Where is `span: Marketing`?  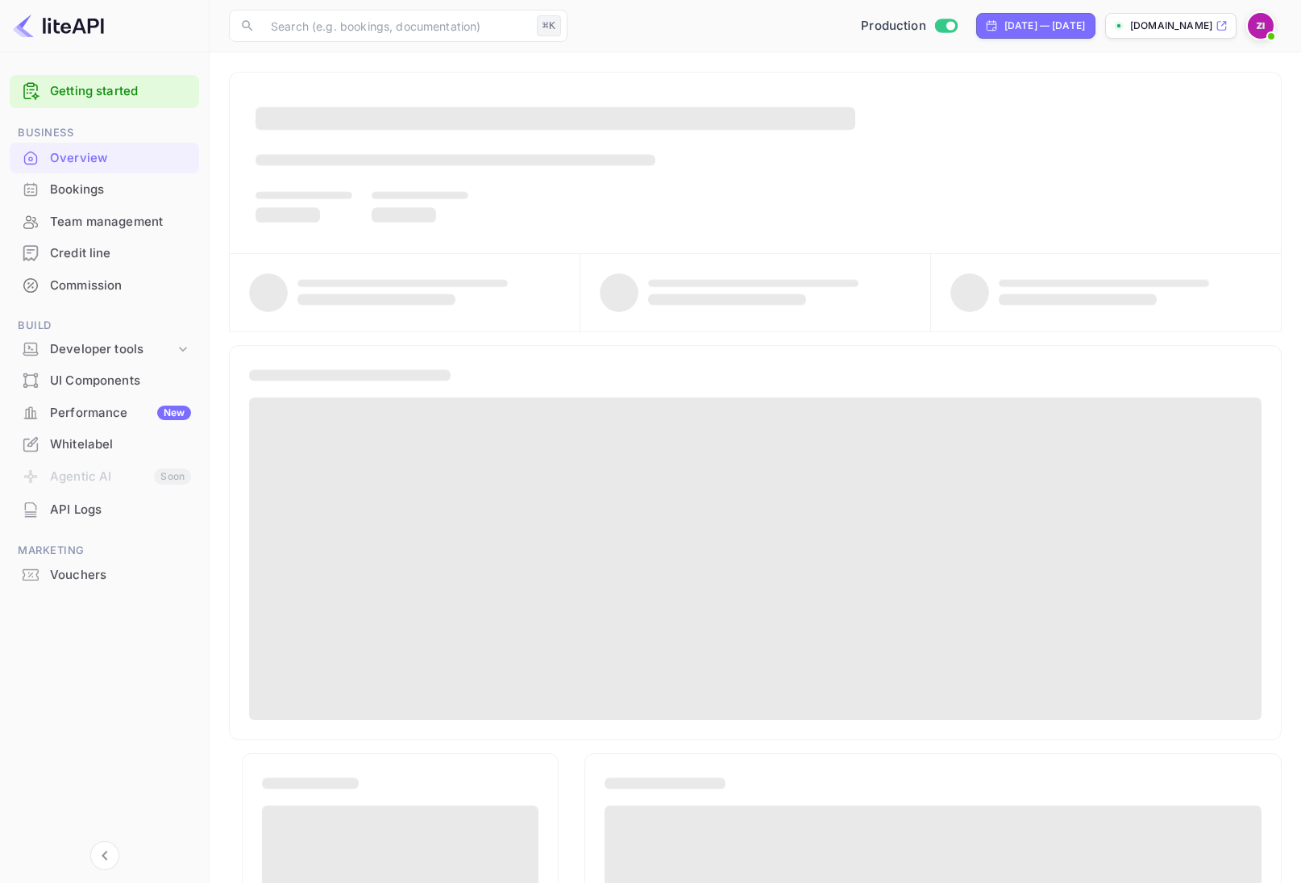
span: Marketing is located at coordinates (104, 551).